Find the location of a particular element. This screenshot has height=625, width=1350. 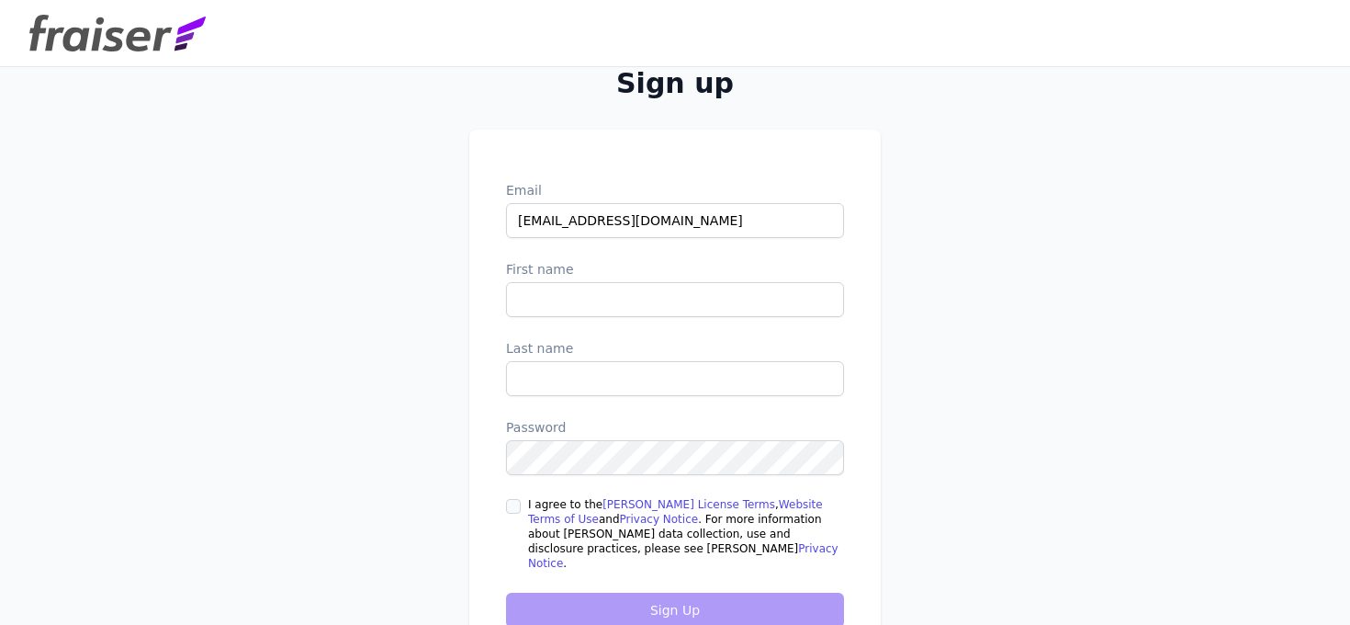

label: First name is located at coordinates (675, 269).